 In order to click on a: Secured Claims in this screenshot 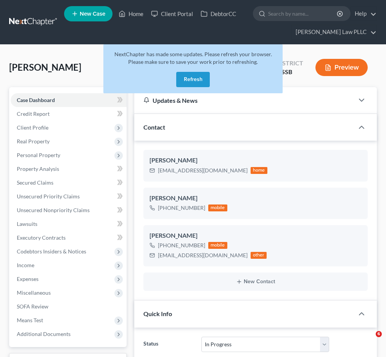, I will do `click(69, 183)`.